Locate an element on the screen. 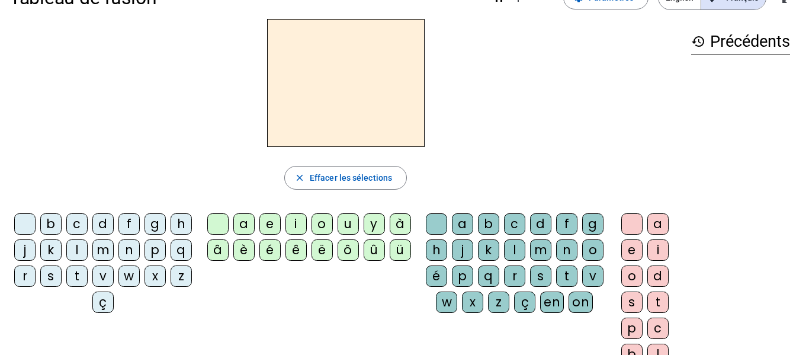 This screenshot has height=355, width=809. div: â is located at coordinates (218, 250).